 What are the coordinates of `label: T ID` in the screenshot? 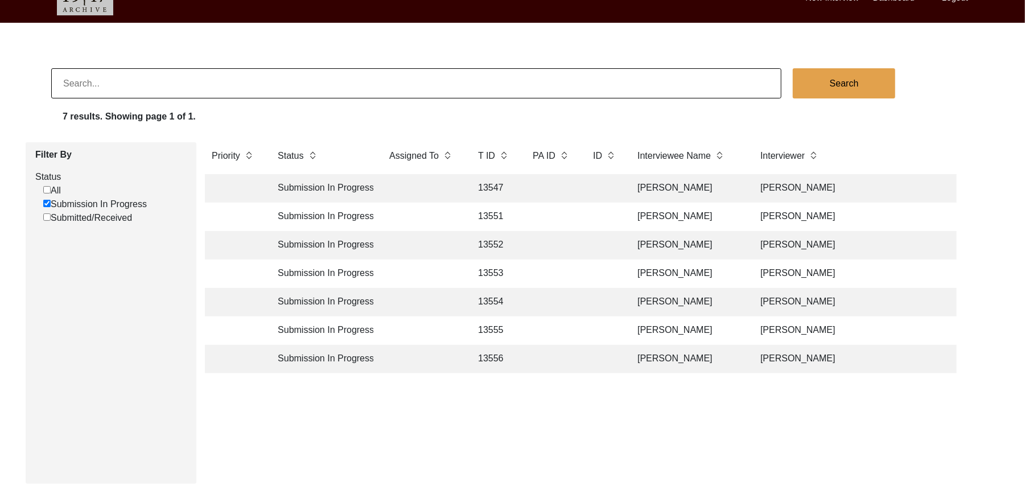 It's located at (487, 156).